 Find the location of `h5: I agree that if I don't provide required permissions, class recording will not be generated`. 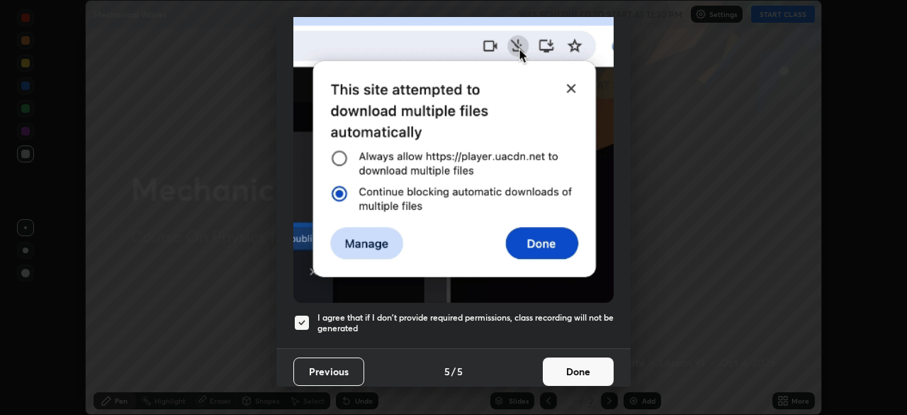

h5: I agree that if I don't provide required permissions, class recording will not be generated is located at coordinates (466, 322).